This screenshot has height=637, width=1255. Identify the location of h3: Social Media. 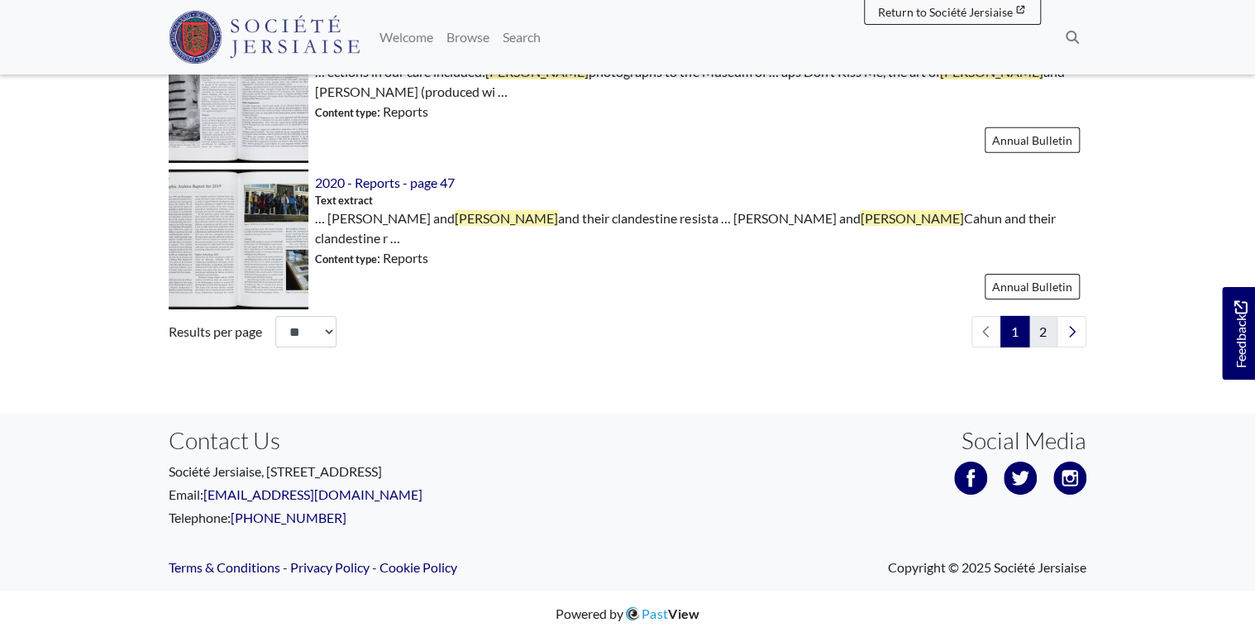
(1024, 441).